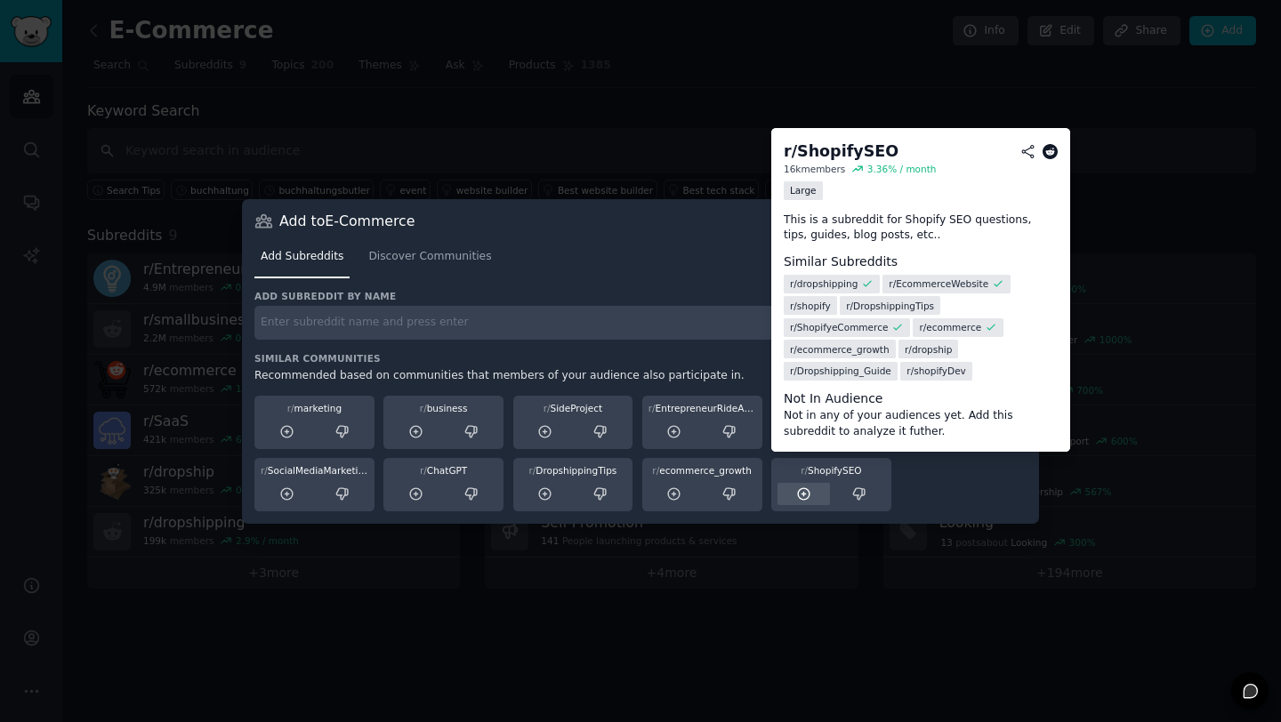  What do you see at coordinates (314, 470) in the screenshot?
I see `div: SocialMediaMarketing` at bounding box center [314, 470].